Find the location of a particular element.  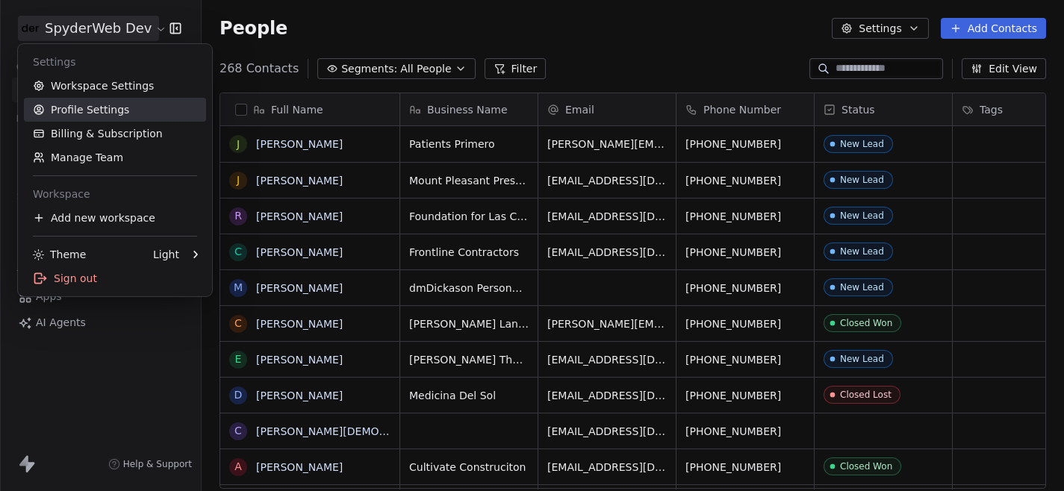

a: Workspace Settings is located at coordinates (115, 86).